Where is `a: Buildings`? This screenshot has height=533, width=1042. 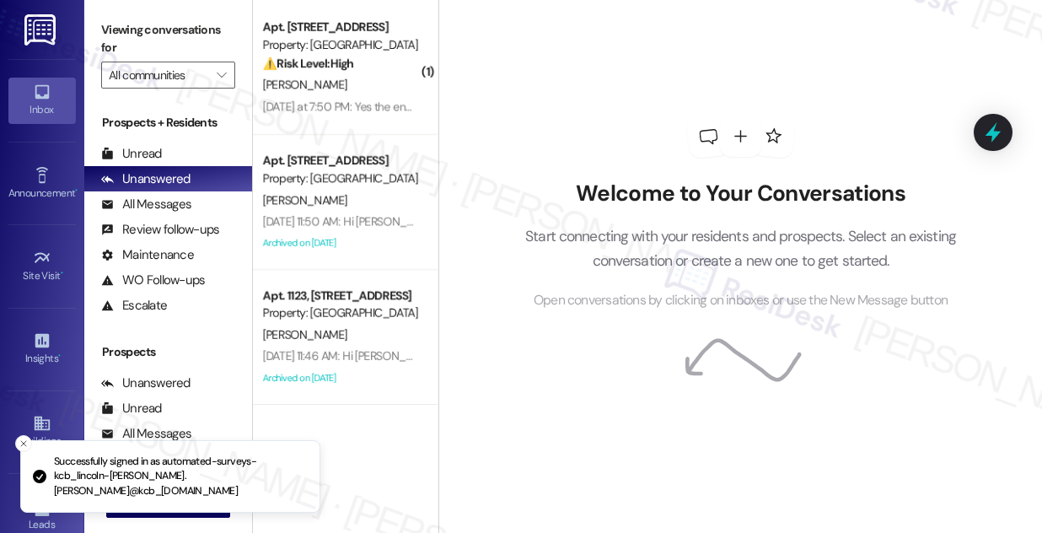 a: Buildings is located at coordinates (42, 432).